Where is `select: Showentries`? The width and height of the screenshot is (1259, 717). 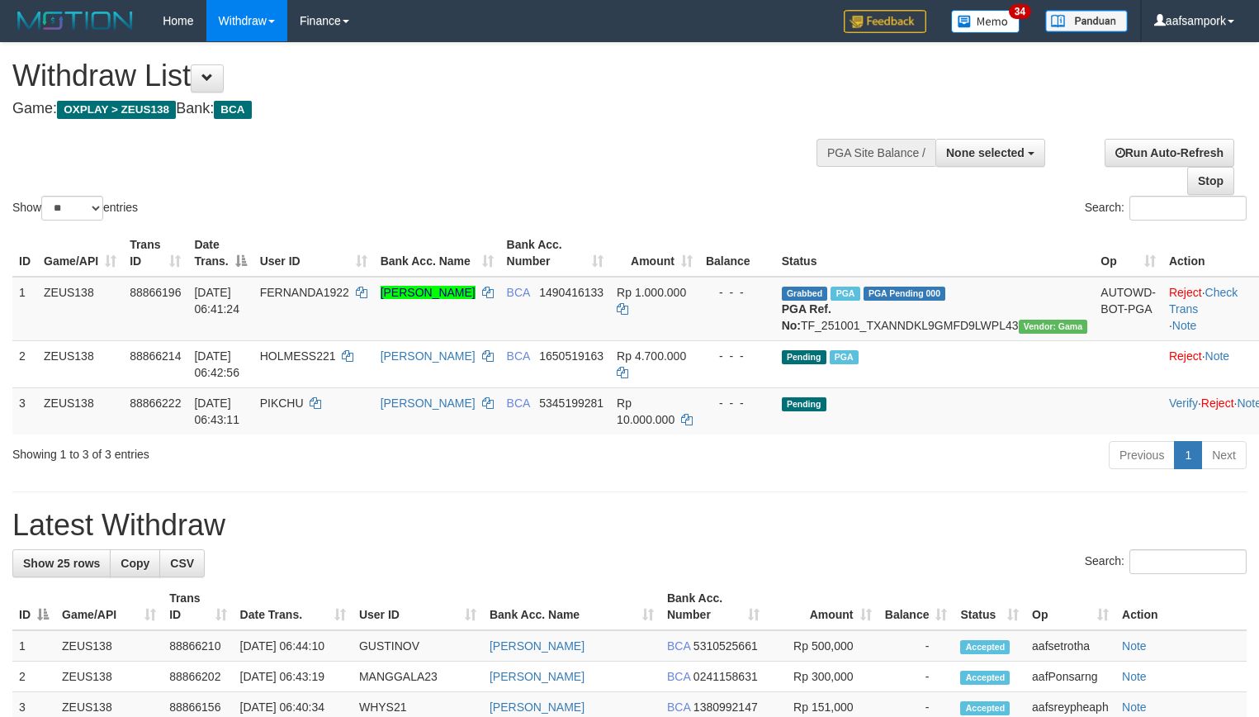
select: Showentries is located at coordinates (72, 208).